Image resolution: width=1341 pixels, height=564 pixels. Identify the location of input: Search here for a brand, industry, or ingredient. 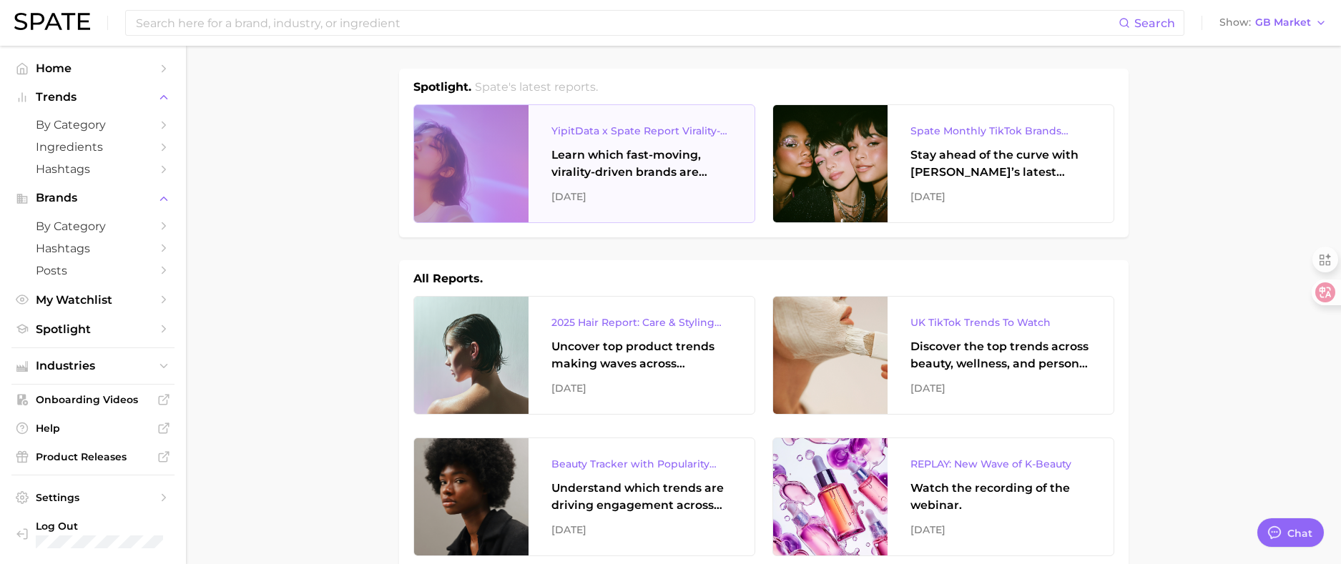
(626, 23).